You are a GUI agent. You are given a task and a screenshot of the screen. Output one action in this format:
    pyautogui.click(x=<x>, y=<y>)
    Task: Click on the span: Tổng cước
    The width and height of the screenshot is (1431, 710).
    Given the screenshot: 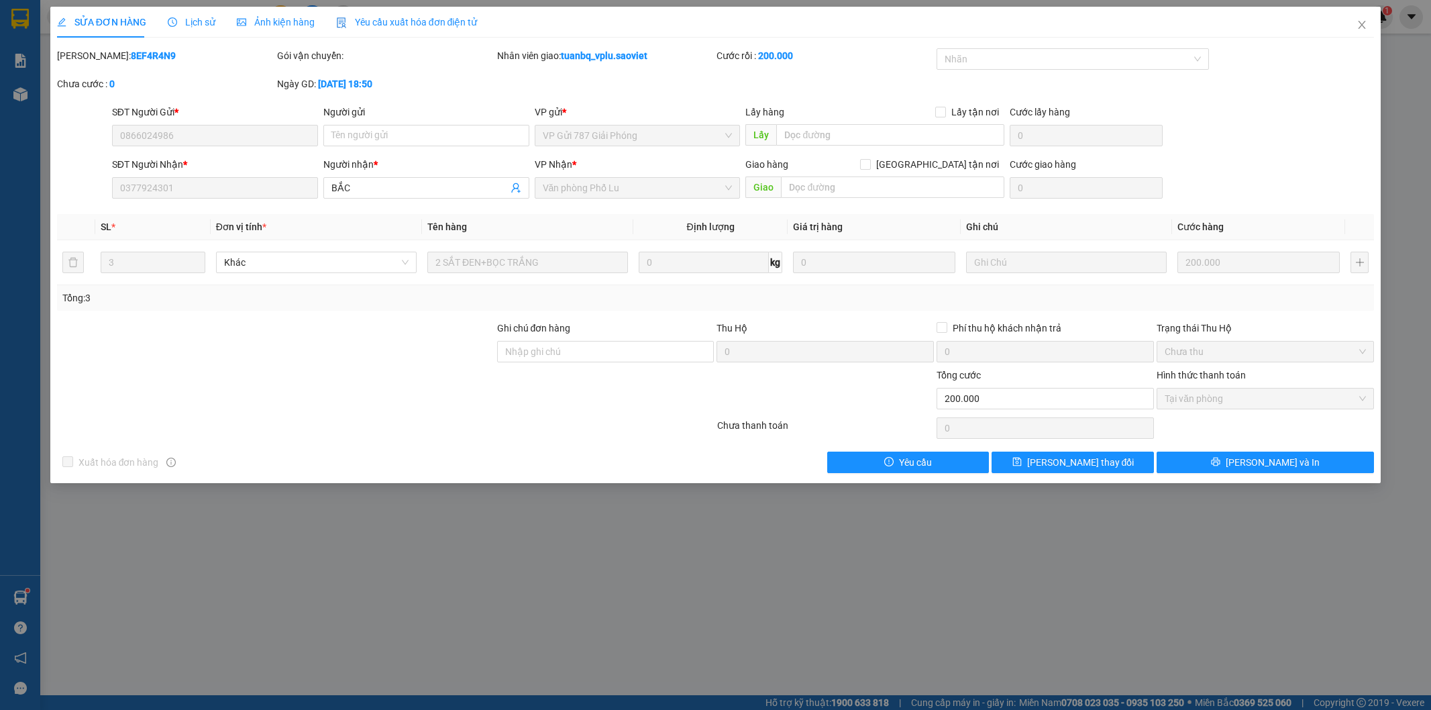 What is the action you would take?
    pyautogui.click(x=959, y=375)
    